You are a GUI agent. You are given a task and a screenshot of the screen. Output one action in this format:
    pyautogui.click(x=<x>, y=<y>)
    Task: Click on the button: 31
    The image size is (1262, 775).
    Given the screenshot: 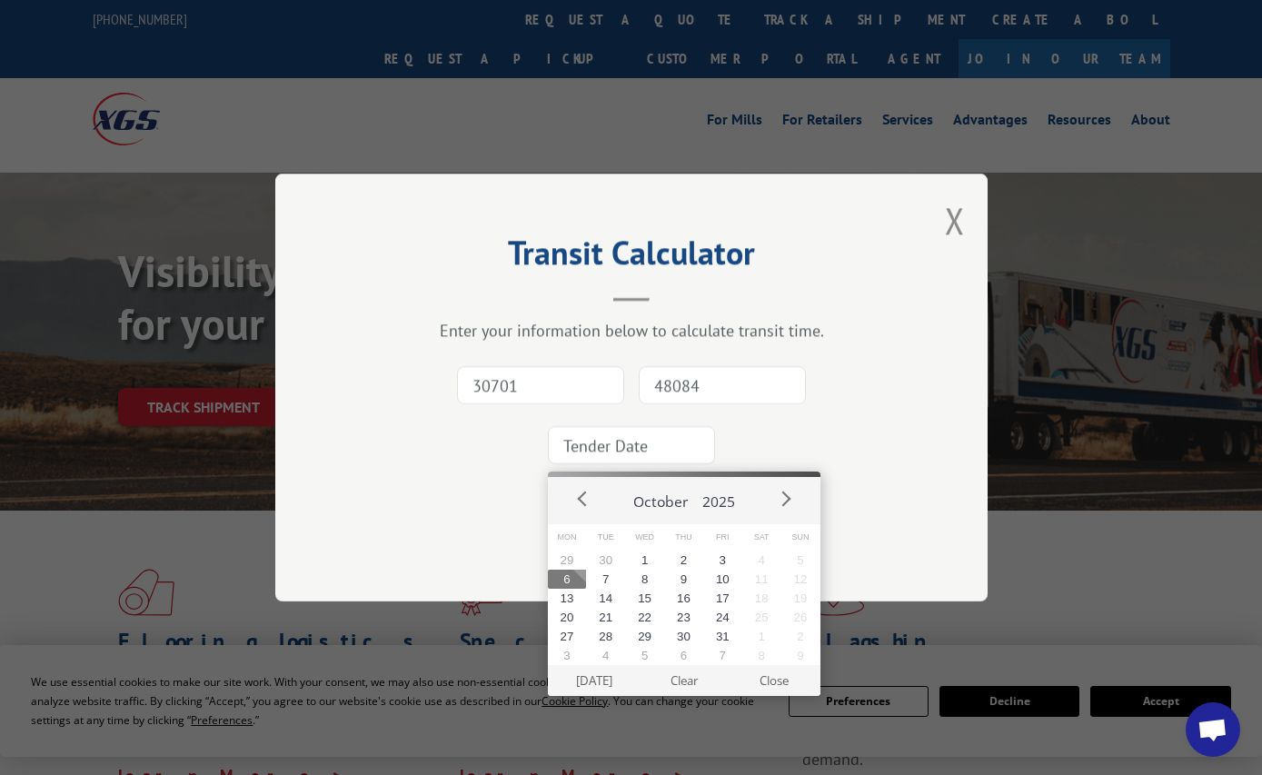 What is the action you would take?
    pyautogui.click(x=722, y=636)
    